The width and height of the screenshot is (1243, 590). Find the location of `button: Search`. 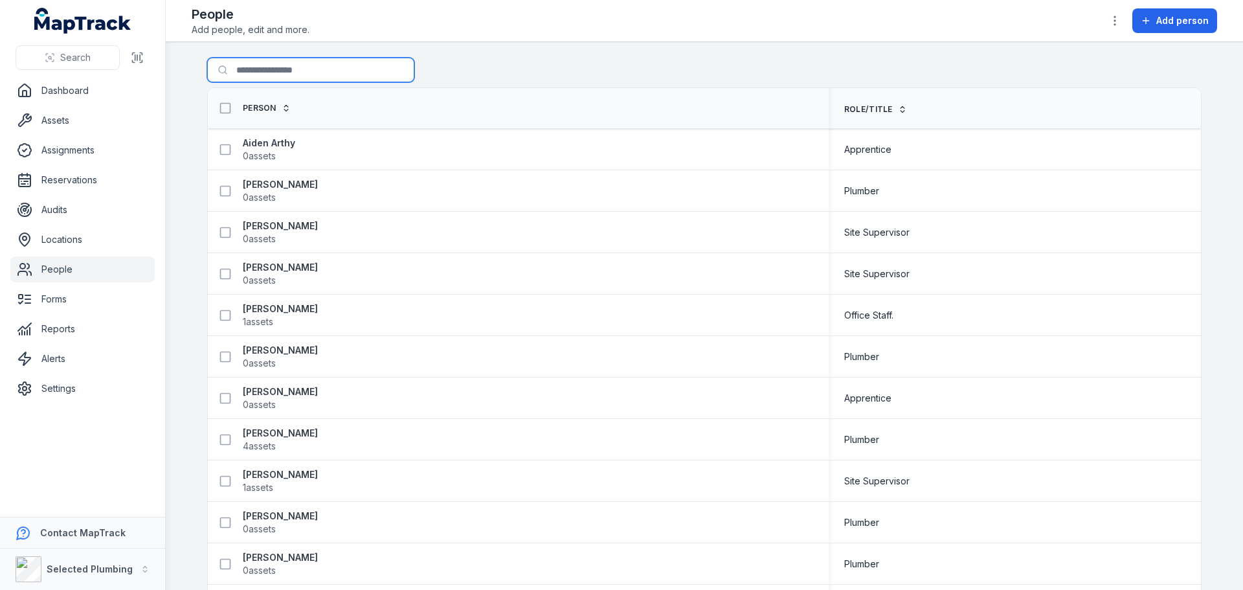

button: Search is located at coordinates (67, 58).